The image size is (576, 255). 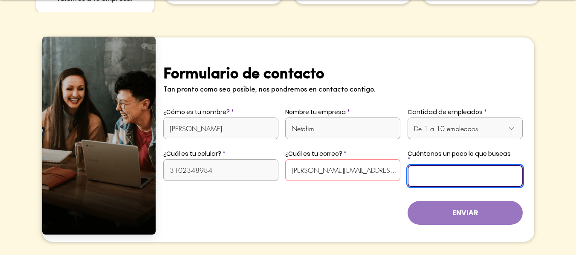 I want to click on span: ENVIAR, so click(x=465, y=213).